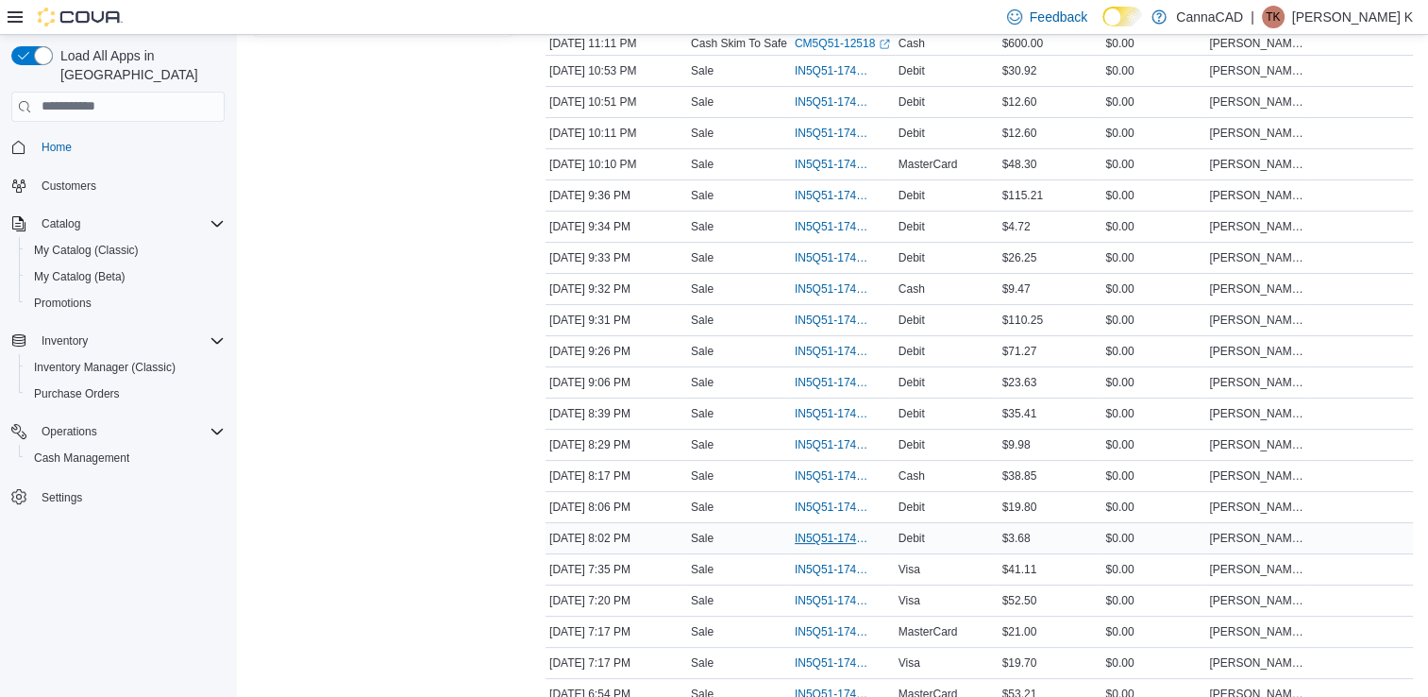  What do you see at coordinates (80, 17) in the screenshot?
I see `img: Cova` at bounding box center [80, 17].